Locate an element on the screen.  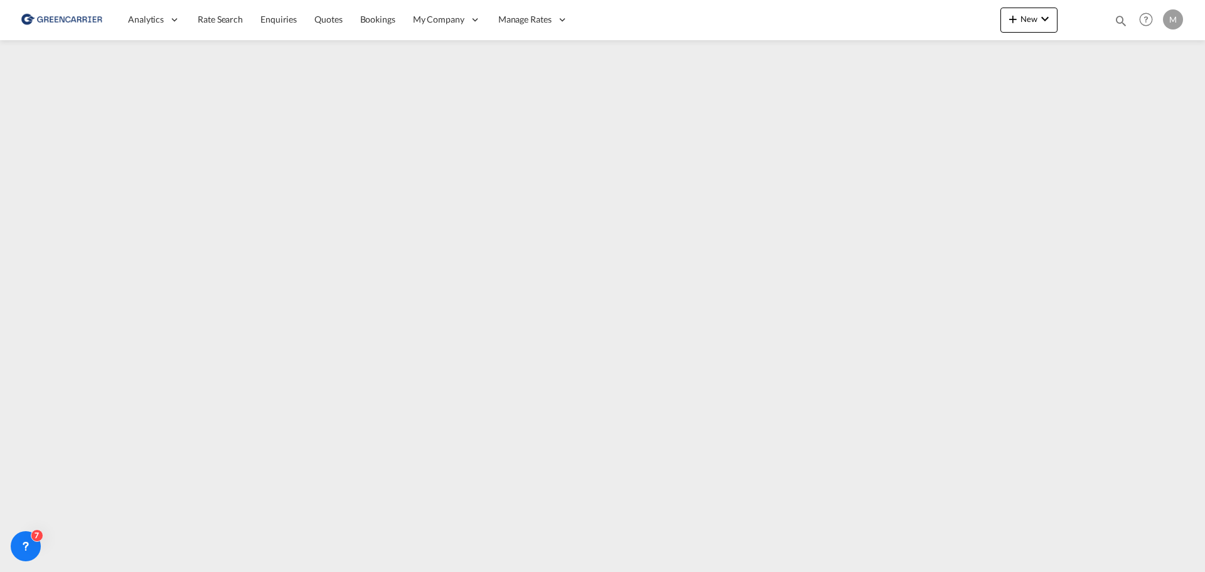
span: Quotes is located at coordinates (328, 19).